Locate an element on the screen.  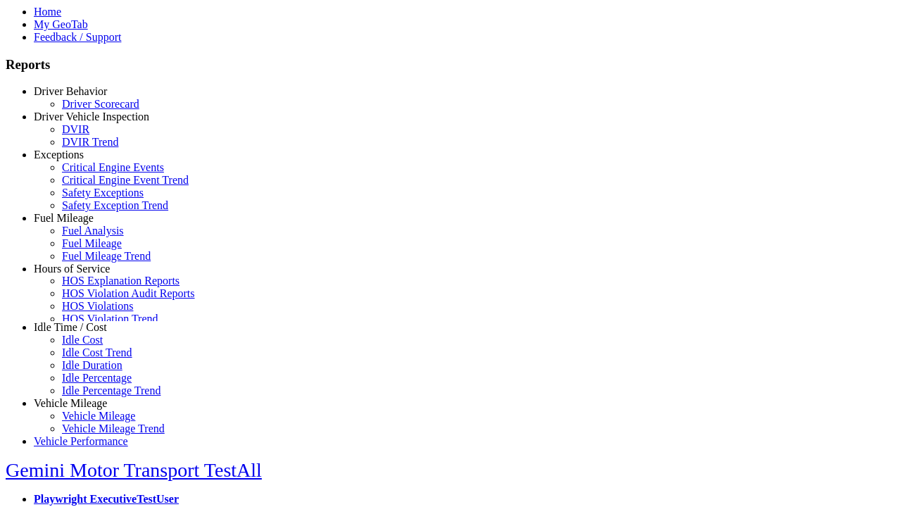
a: Safety Exceptions is located at coordinates (103, 192).